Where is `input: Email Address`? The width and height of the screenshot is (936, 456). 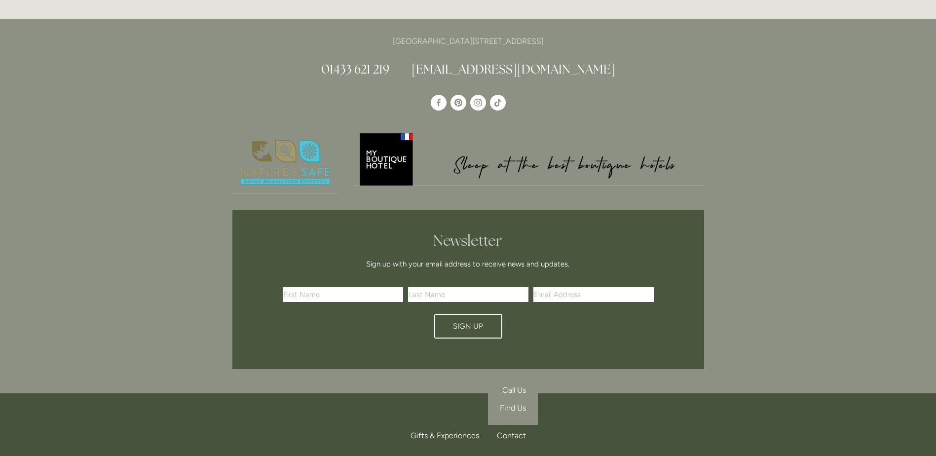
input: Email Address is located at coordinates (593, 294).